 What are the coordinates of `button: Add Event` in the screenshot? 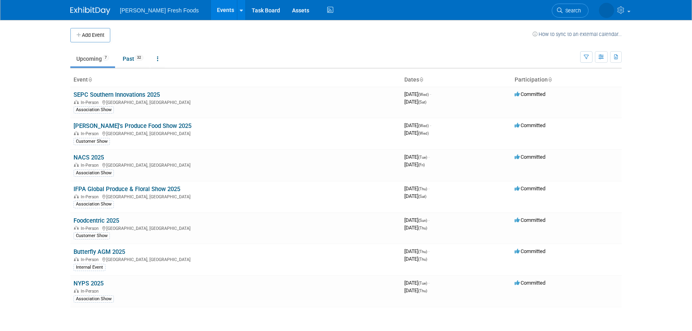 It's located at (90, 35).